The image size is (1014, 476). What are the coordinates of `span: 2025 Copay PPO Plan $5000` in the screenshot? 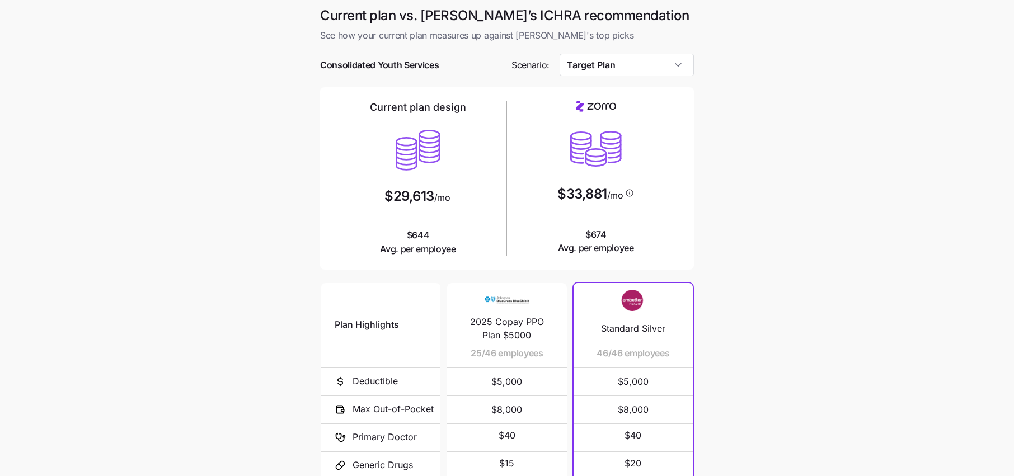 It's located at (507, 329).